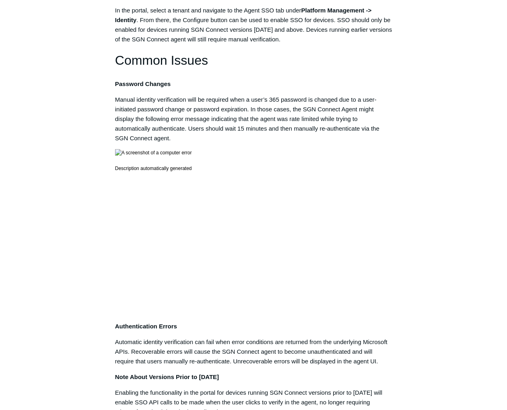  I want to click on p: Manual identity verification will be required when a user’s 365 password is changed due to a user..., so click(253, 119).